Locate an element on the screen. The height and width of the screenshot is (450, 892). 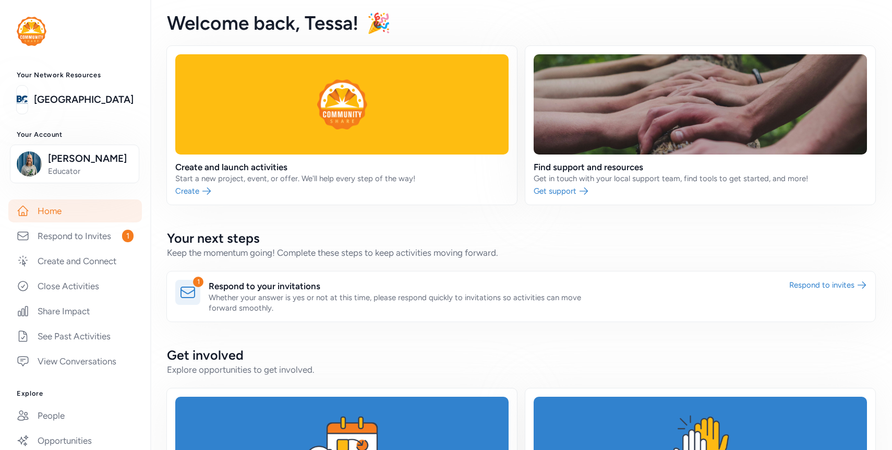
a: Respond to Invites1 is located at coordinates (75, 236).